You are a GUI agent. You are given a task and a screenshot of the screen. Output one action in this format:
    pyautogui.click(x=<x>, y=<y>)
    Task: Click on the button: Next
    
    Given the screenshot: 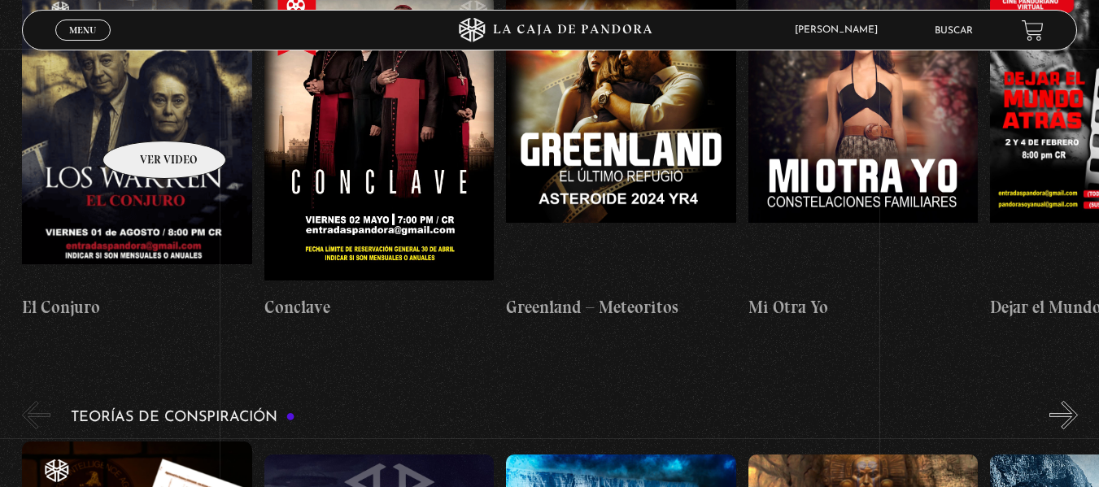 What is the action you would take?
    pyautogui.click(x=1063, y=415)
    